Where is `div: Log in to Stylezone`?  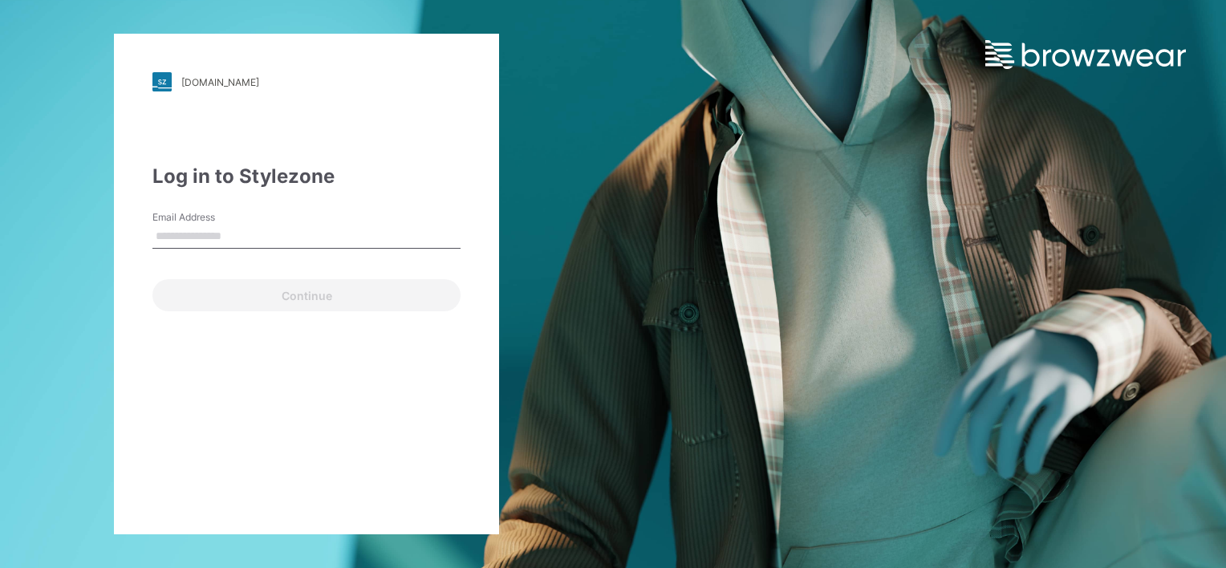
div: Log in to Stylezone is located at coordinates (307, 177).